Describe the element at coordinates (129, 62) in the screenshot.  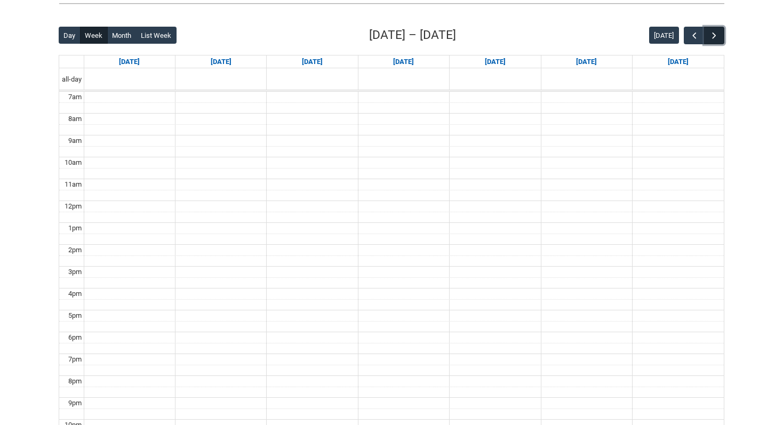
I see `a: Go to September 7, 2025` at that location.